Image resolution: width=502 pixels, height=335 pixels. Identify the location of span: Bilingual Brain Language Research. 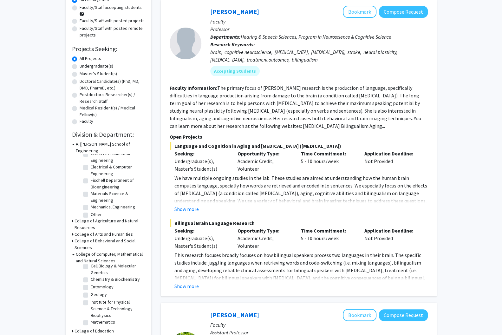
(298, 223).